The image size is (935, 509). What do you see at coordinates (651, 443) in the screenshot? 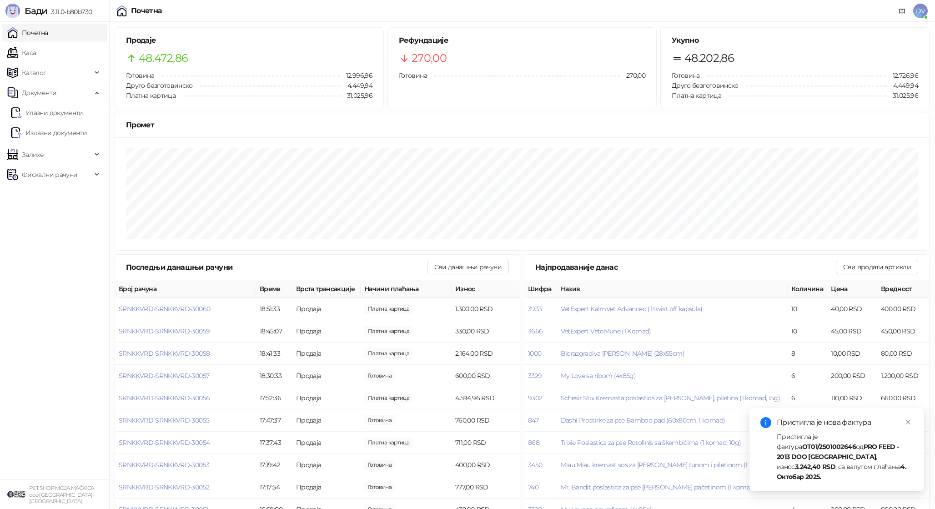
I see `button: Trixie Poslastica za pse Rotolinis sa škembićima (1 komad, 10g)` at bounding box center [651, 443].